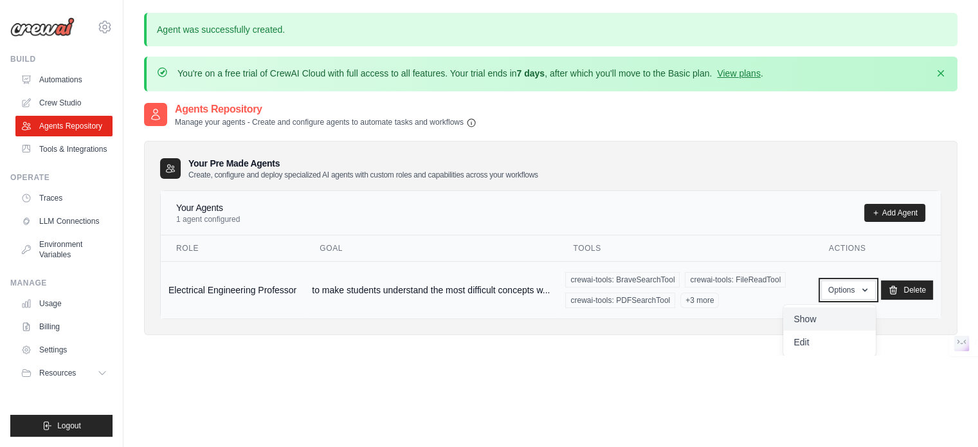 The width and height of the screenshot is (978, 447). What do you see at coordinates (622, 280) in the screenshot?
I see `span: crewai-tools: BraveSearchTool` at bounding box center [622, 280].